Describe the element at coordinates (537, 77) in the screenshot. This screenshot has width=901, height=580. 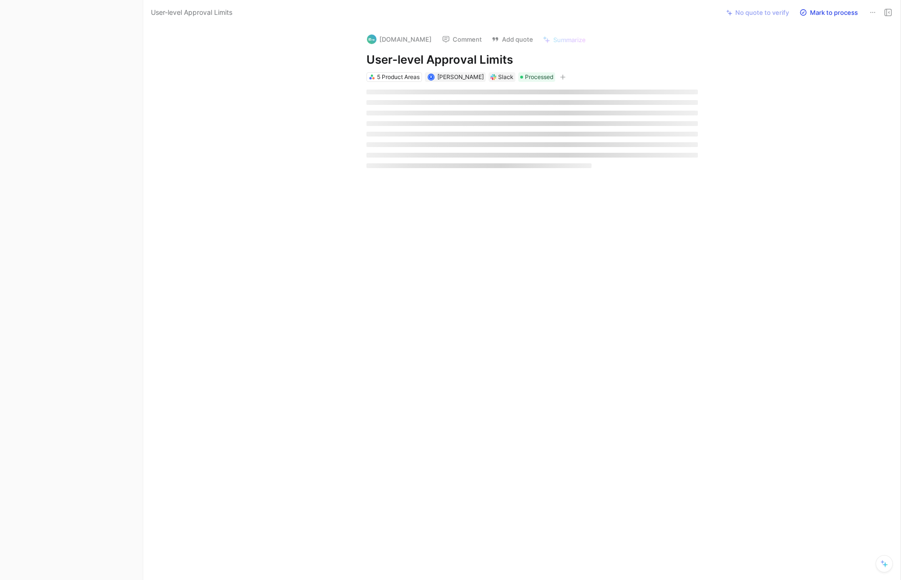
I see `div: Processed` at that location.